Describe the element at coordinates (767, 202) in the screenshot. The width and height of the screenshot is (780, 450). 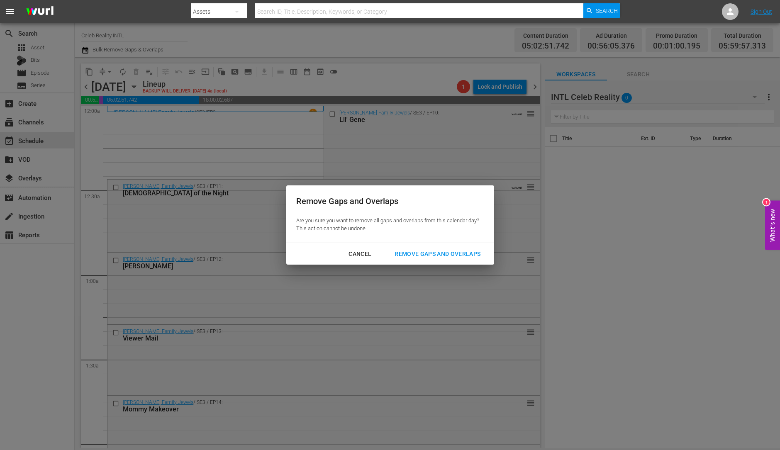
I see `div: 1` at that location.